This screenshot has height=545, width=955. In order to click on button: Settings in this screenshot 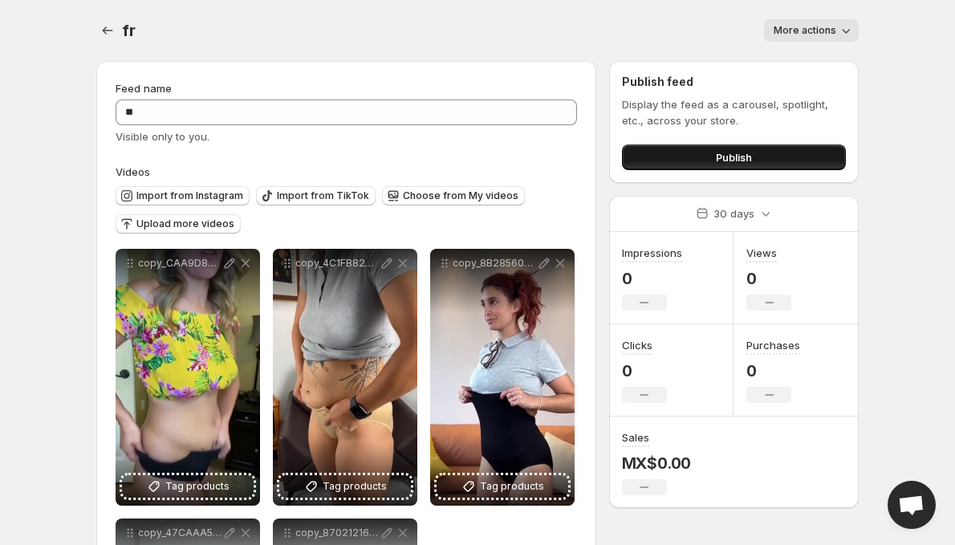, I will do `click(108, 30)`.